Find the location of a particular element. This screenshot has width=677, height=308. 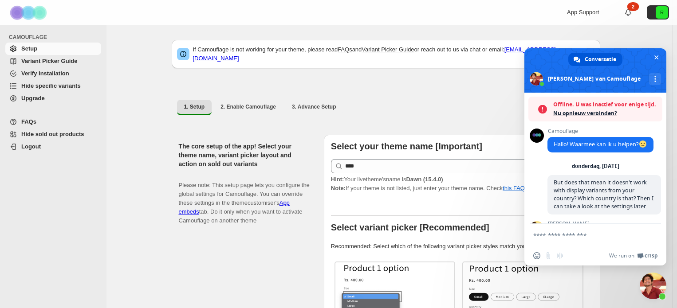

span: App Support is located at coordinates (583, 12).